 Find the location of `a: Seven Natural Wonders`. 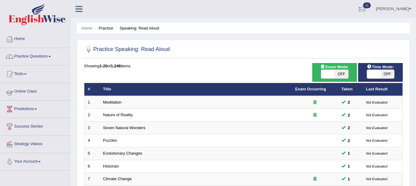

a: Seven Natural Wonders is located at coordinates (124, 128).